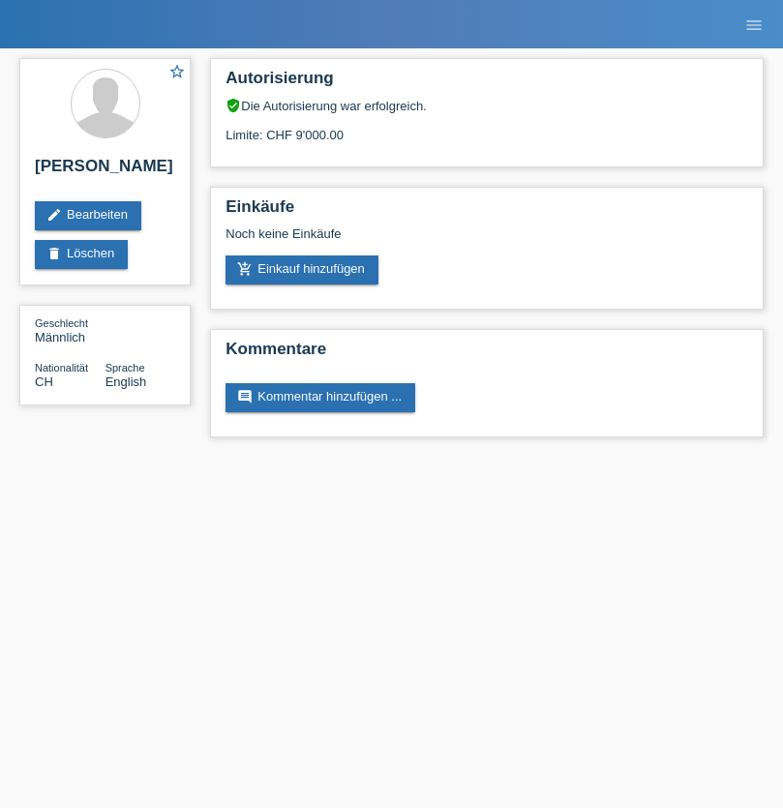 Image resolution: width=783 pixels, height=808 pixels. I want to click on span: English, so click(126, 381).